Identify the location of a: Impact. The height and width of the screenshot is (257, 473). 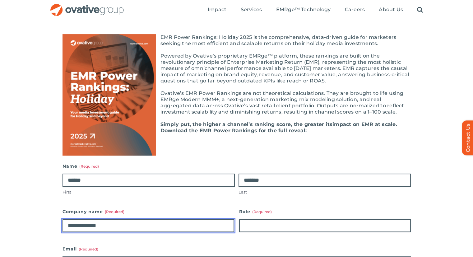
(217, 10).